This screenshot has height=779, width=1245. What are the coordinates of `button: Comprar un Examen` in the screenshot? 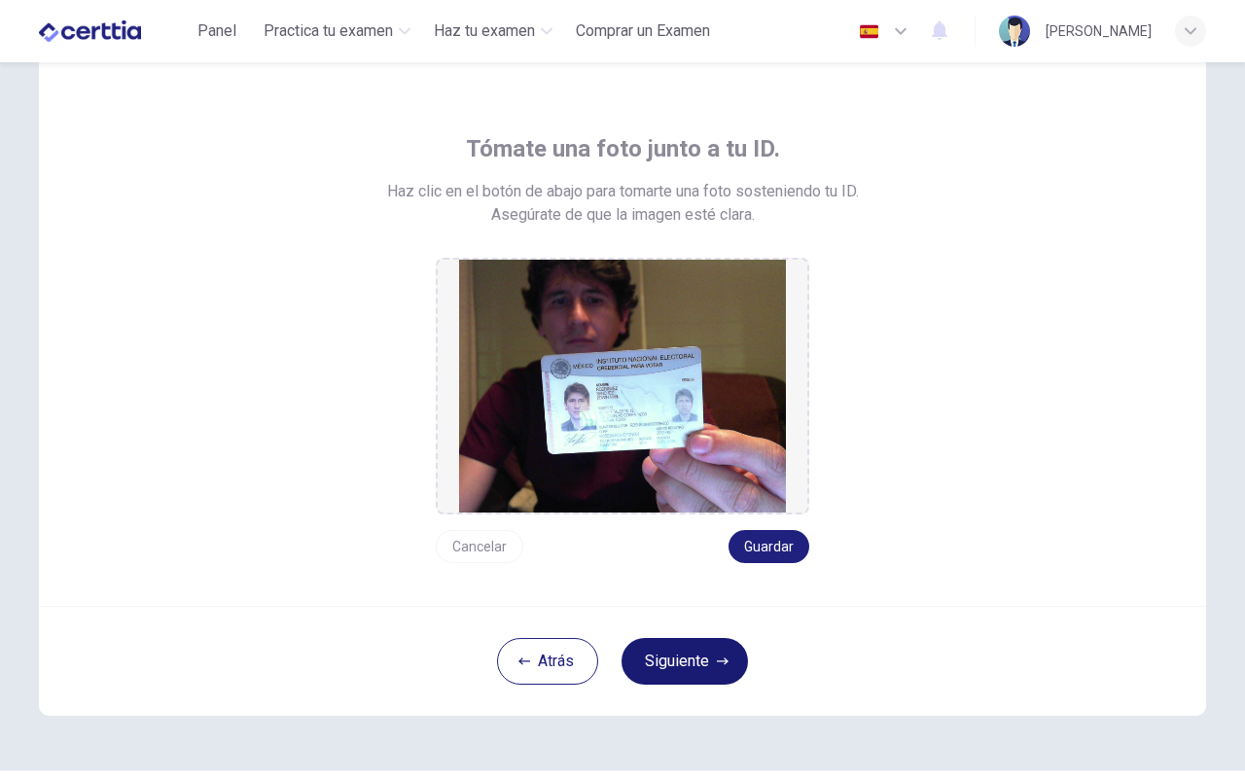 It's located at (643, 31).